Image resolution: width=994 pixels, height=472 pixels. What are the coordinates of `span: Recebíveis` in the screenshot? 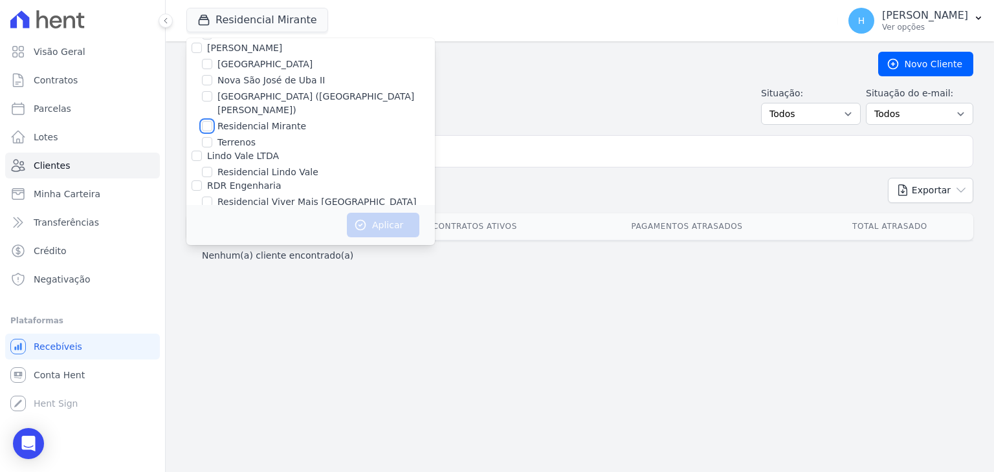 It's located at (58, 347).